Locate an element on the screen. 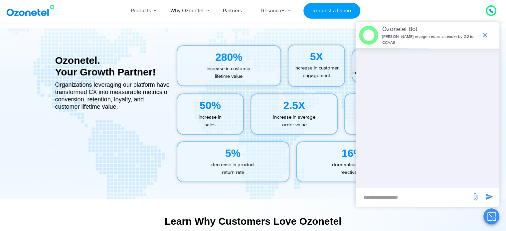 Image resolution: width=506 pixels, height=231 pixels. img: header is located at coordinates (369, 35).